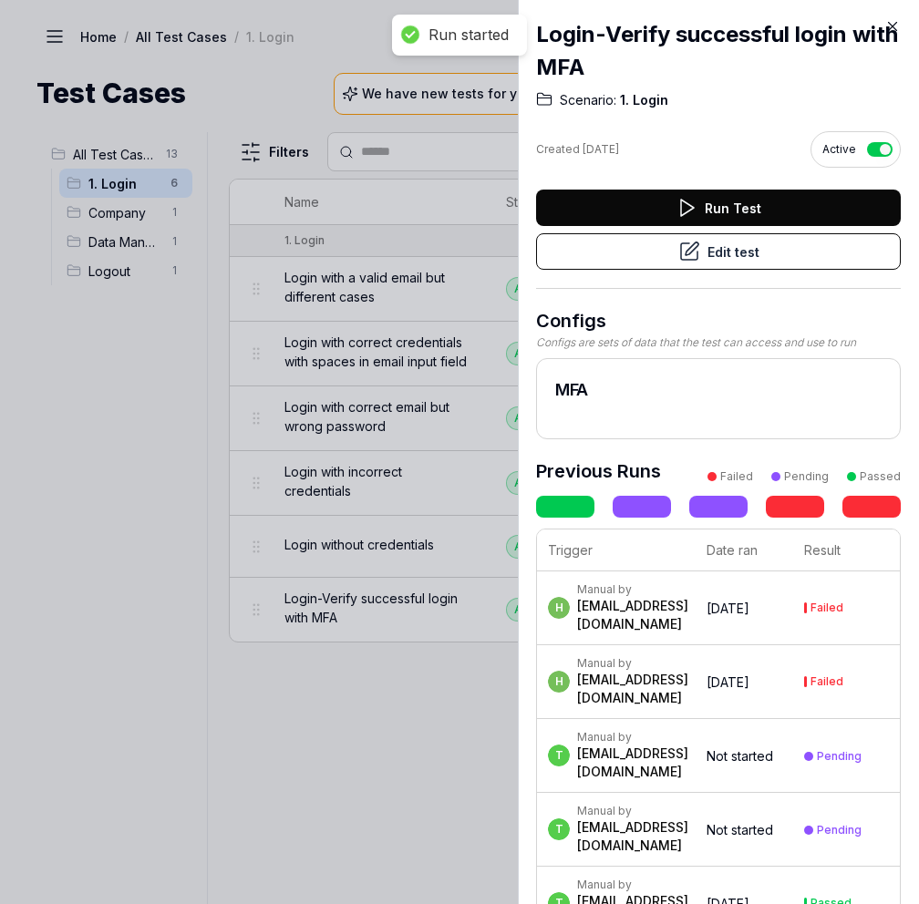 The height and width of the screenshot is (904, 919). I want to click on h3: Previous Runs, so click(598, 471).